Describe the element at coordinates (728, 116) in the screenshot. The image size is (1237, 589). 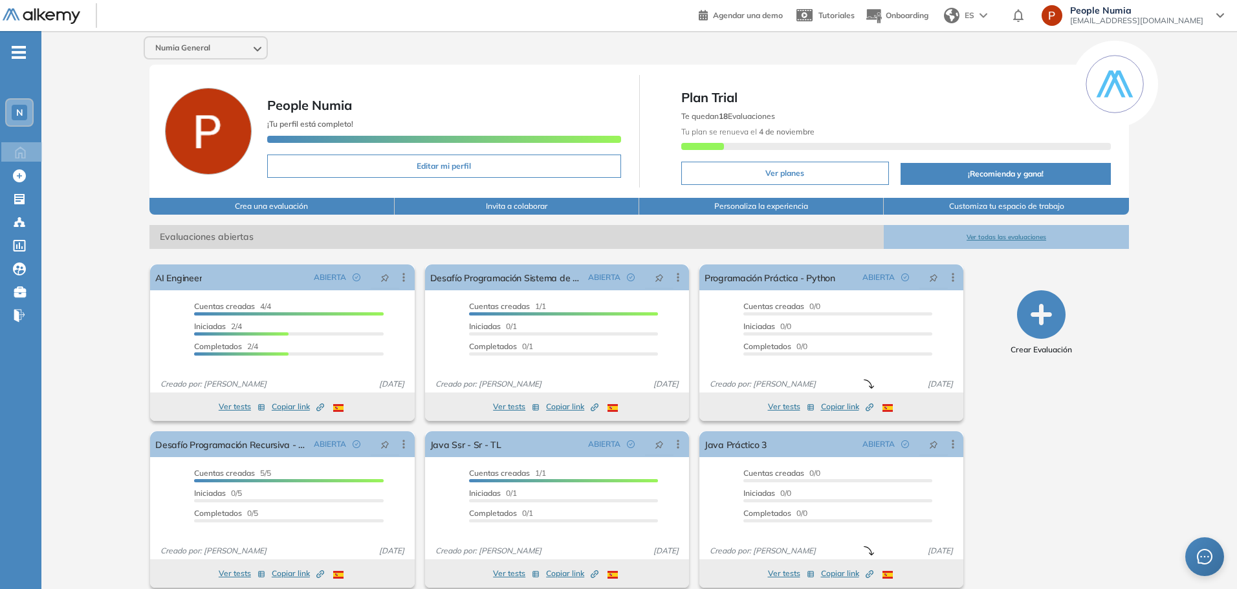
I see `span: Te quedan Evaluaciones` at that location.